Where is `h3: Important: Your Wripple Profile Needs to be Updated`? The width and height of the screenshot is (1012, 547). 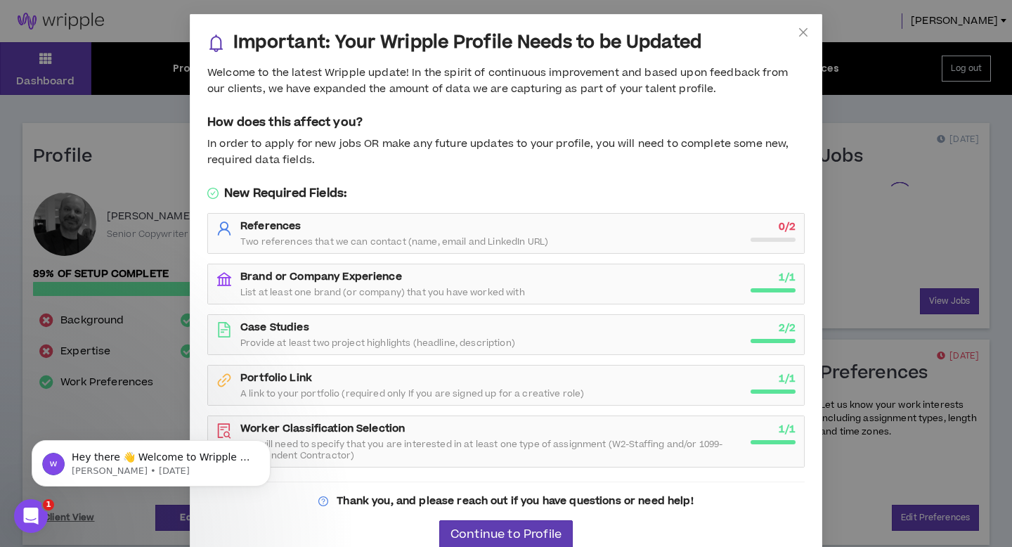
h3: Important: Your Wripple Profile Needs to be Updated is located at coordinates (468, 43).